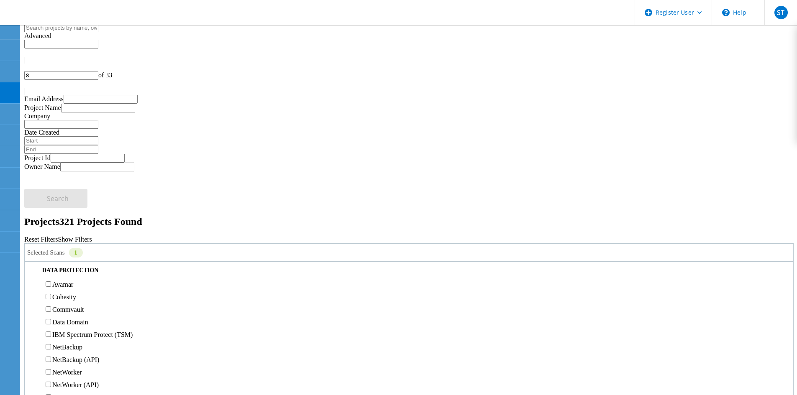 Image resolution: width=797 pixels, height=395 pixels. What do you see at coordinates (726, 13) in the screenshot?
I see `svg: \n` at bounding box center [726, 13].